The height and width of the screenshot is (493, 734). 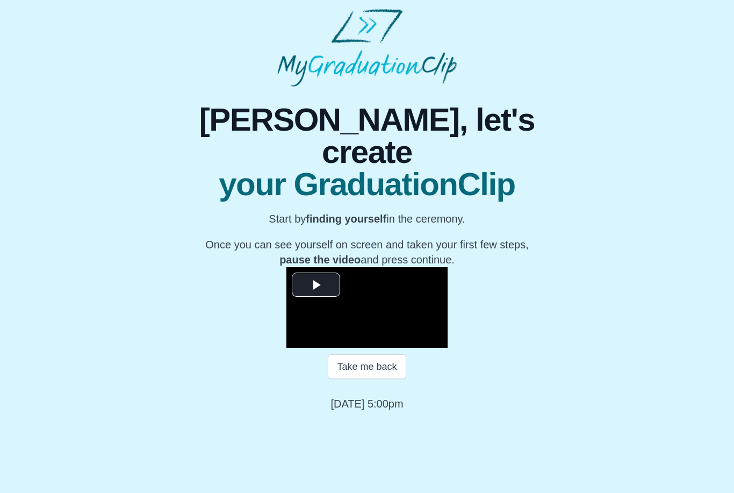 I want to click on button: Play Video, so click(x=316, y=284).